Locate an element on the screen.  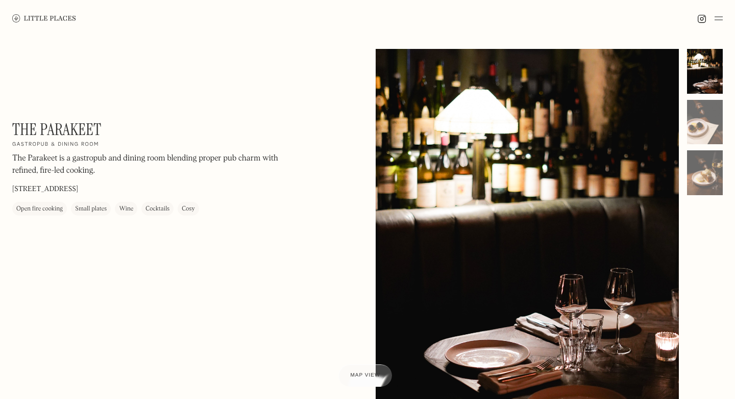
p: The Parakeet is a gastropub and dining room blending proper pub charm with refined, fire-led cook... is located at coordinates (150, 165).